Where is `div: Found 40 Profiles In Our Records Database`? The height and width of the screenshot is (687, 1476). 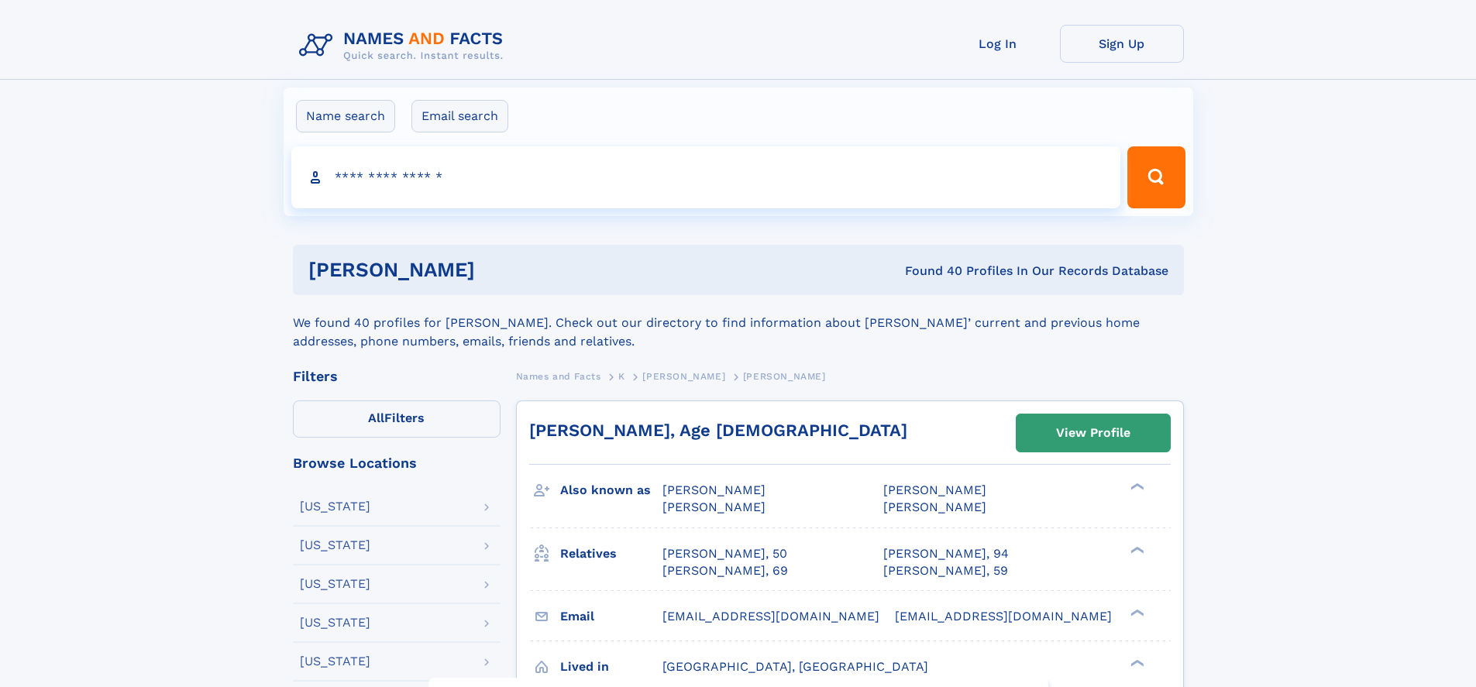
div: Found 40 Profiles In Our Records Database is located at coordinates (929, 271).